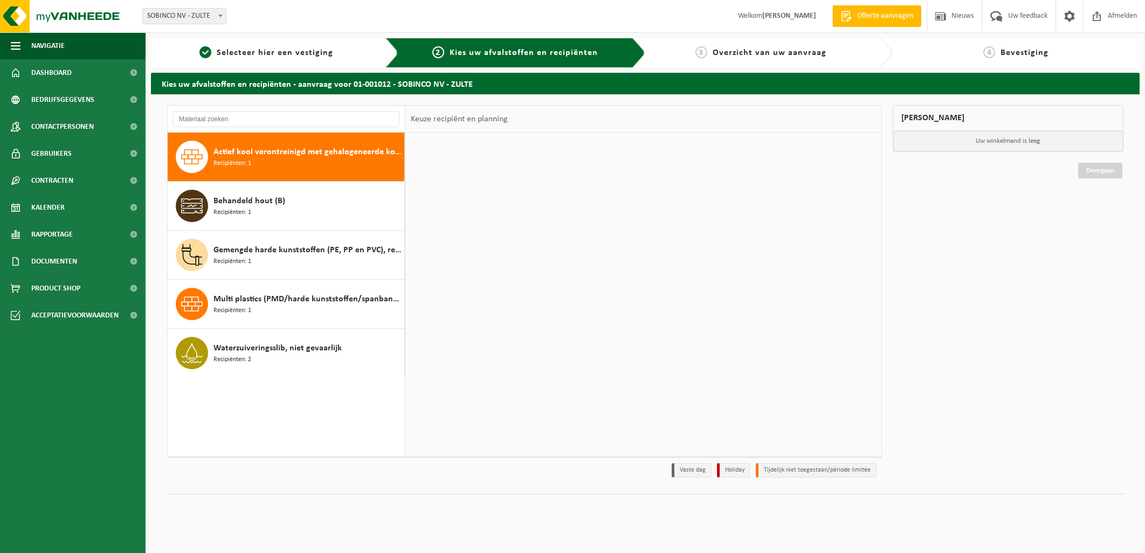 The width and height of the screenshot is (1145, 553). What do you see at coordinates (52, 181) in the screenshot?
I see `span: Contracten` at bounding box center [52, 181].